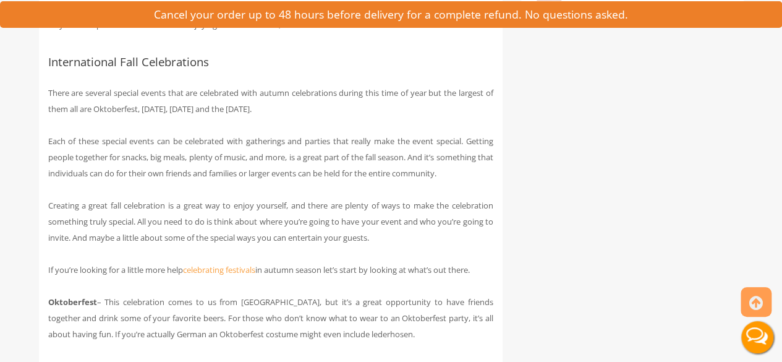 The image size is (782, 362). What do you see at coordinates (271, 157) in the screenshot?
I see `p: Each of these special events can be celebrated with gatherings and parties that really make the e...` at bounding box center [271, 157].